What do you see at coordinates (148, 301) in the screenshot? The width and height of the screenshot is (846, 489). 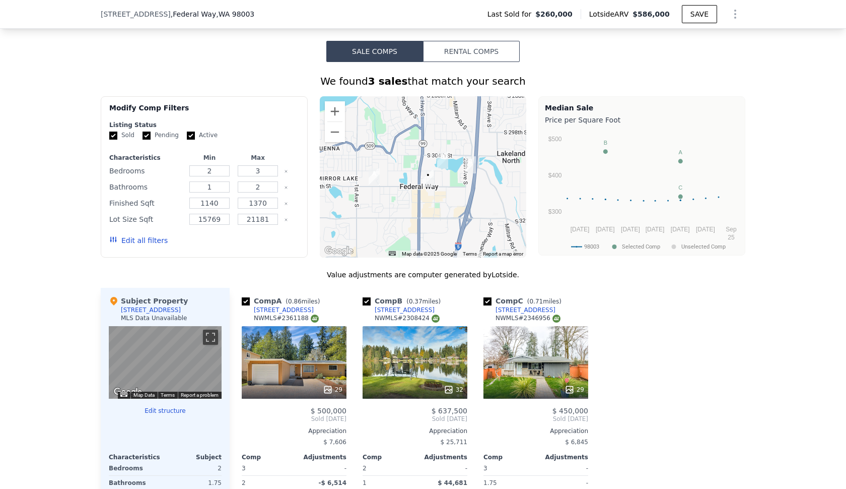 I see `div: Subject Property` at bounding box center [148, 301].